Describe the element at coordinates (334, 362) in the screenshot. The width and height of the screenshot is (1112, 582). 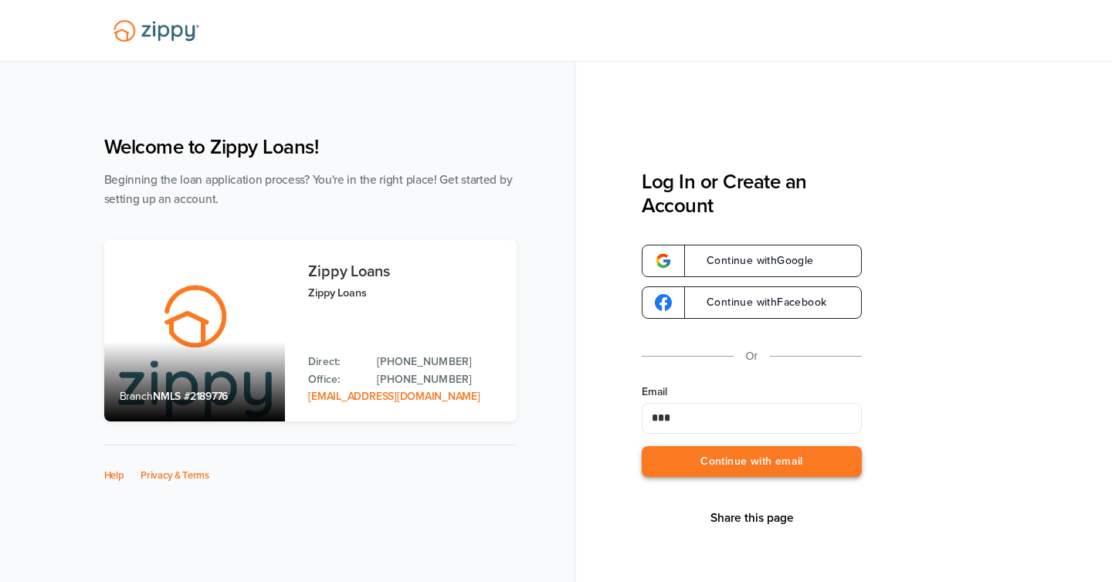
I see `p: Direct:` at that location.